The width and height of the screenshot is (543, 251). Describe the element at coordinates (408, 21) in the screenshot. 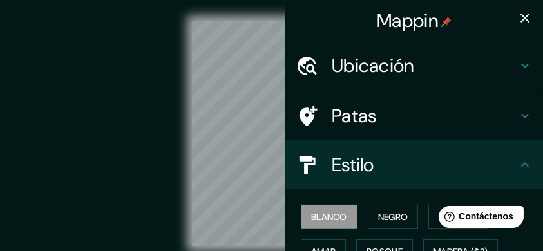

I see `font: Mappin` at that location.